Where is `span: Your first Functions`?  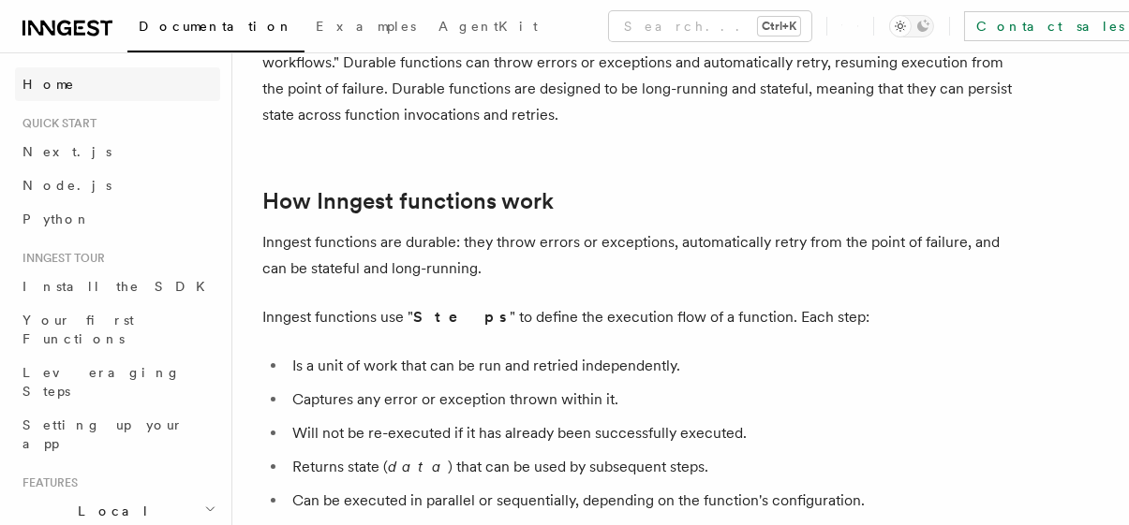 span: Your first Functions is located at coordinates (78, 330).